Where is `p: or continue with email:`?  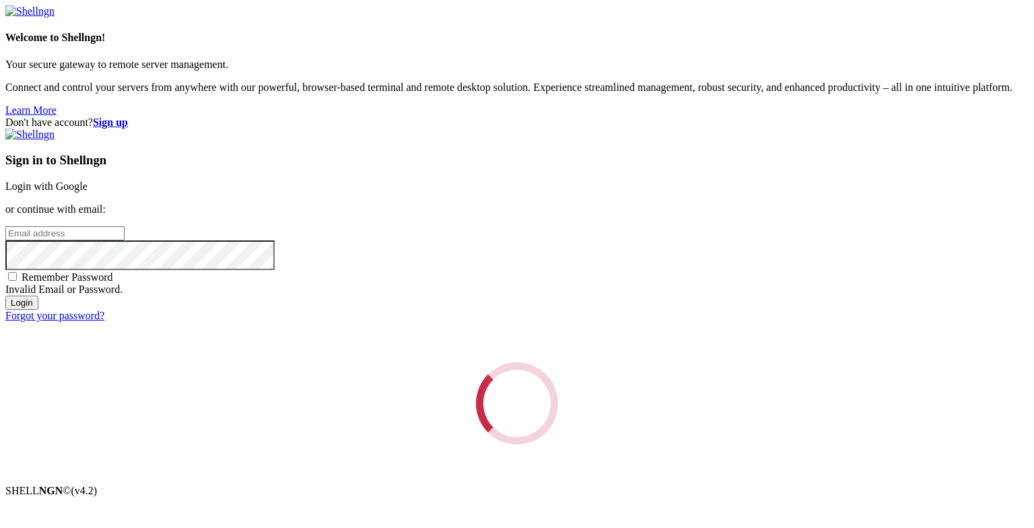 p: or continue with email: is located at coordinates (517, 209).